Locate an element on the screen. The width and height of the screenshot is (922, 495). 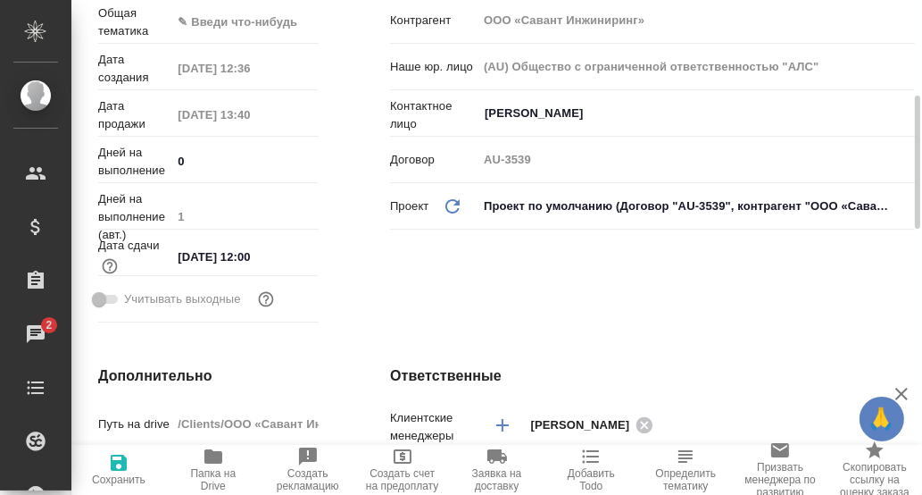
span: Определить тематику is located at coordinates (686, 479).